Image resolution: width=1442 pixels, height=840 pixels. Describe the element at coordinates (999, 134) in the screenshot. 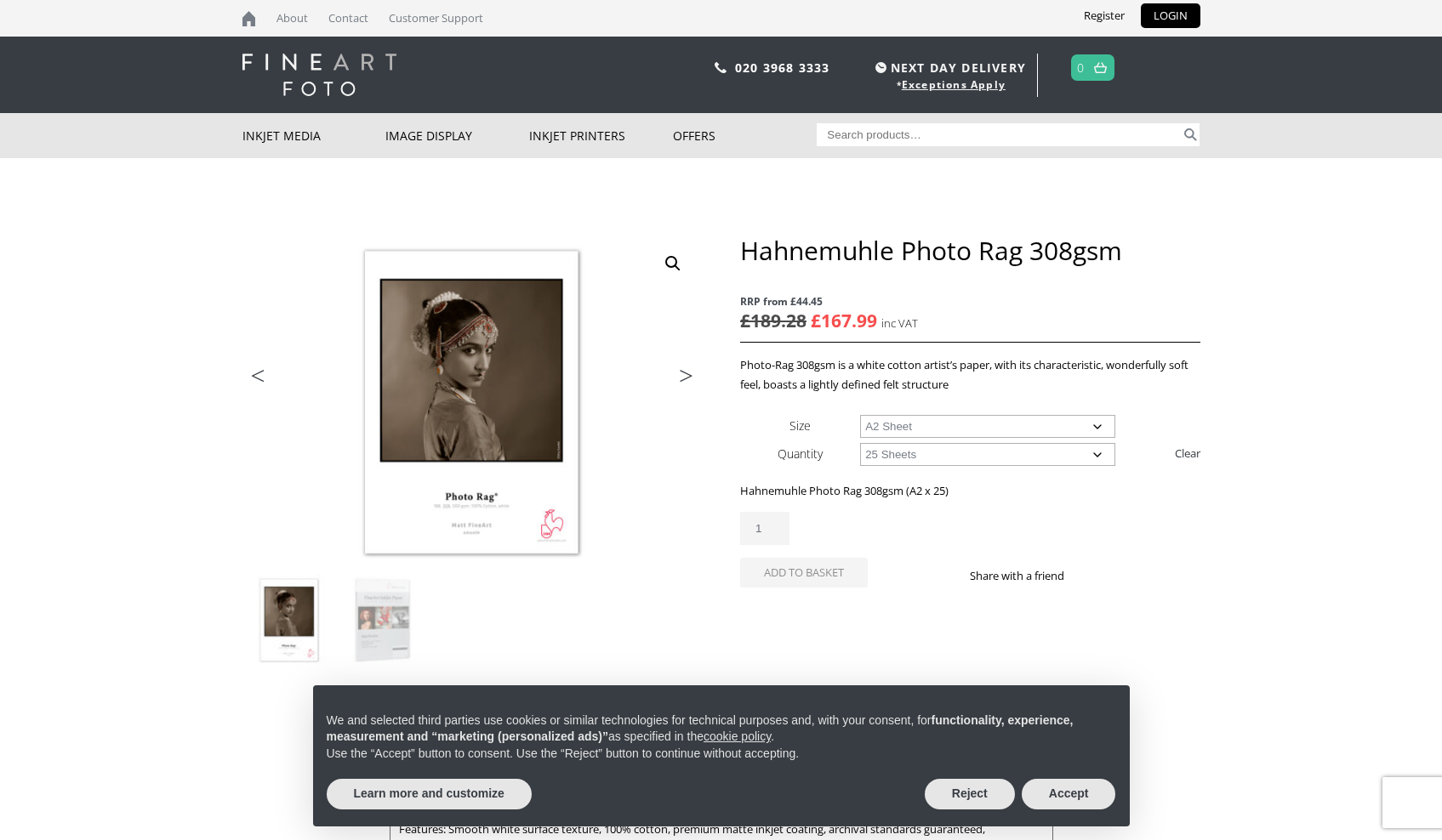

I see `input: Search products…` at that location.